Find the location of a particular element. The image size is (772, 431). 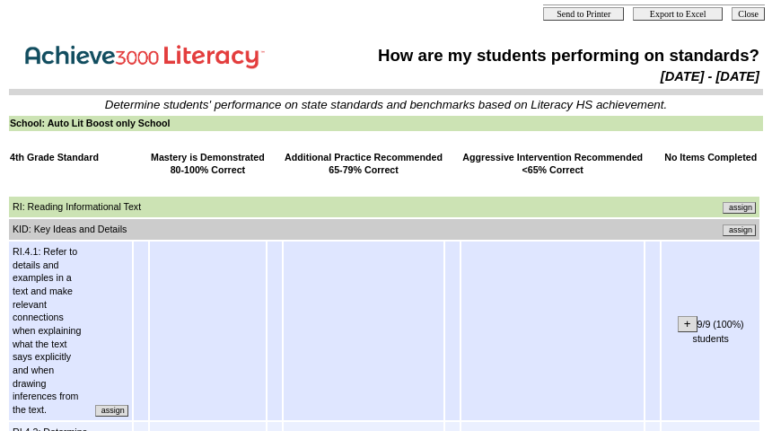

td: RI: Reading Informational Text is located at coordinates (300, 206).